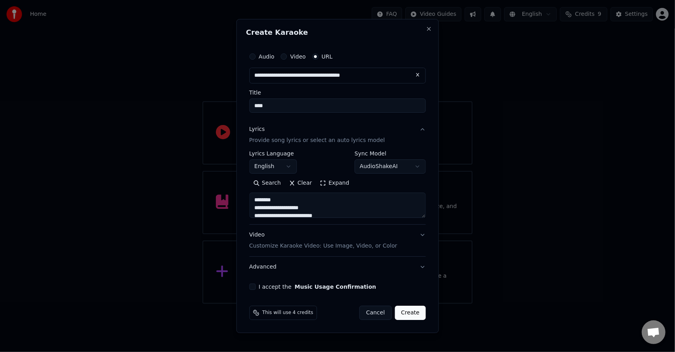 The width and height of the screenshot is (675, 352). What do you see at coordinates (337, 93) in the screenshot?
I see `label: Title` at bounding box center [337, 93].